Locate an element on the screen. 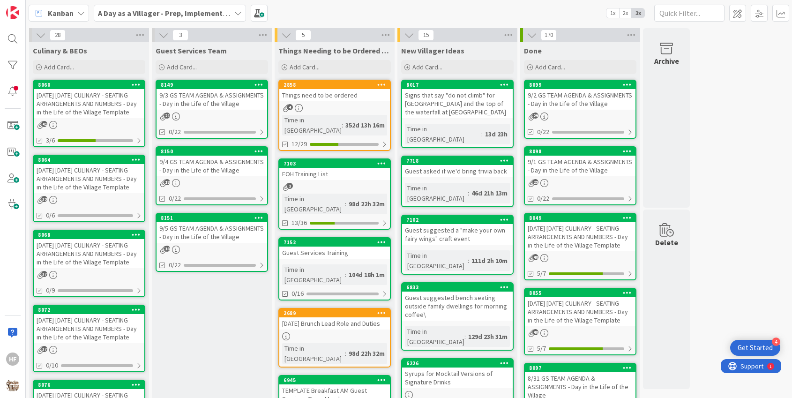  div: 8150 is located at coordinates (212, 151).